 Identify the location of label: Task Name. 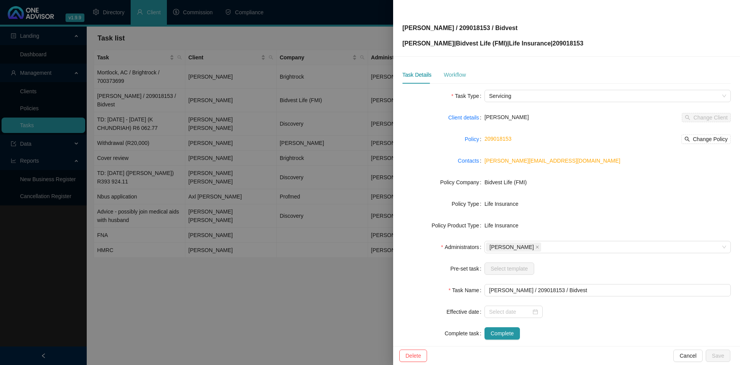
(466, 290).